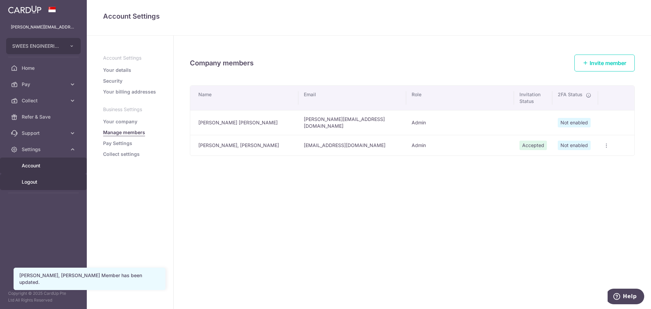 The image size is (651, 309). Describe the element at coordinates (130, 58) in the screenshot. I see `p: Account Settings` at that location.